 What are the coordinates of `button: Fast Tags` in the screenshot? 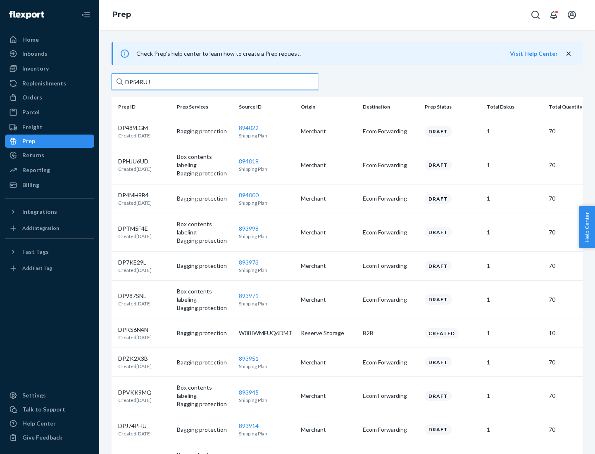 It's located at (50, 252).